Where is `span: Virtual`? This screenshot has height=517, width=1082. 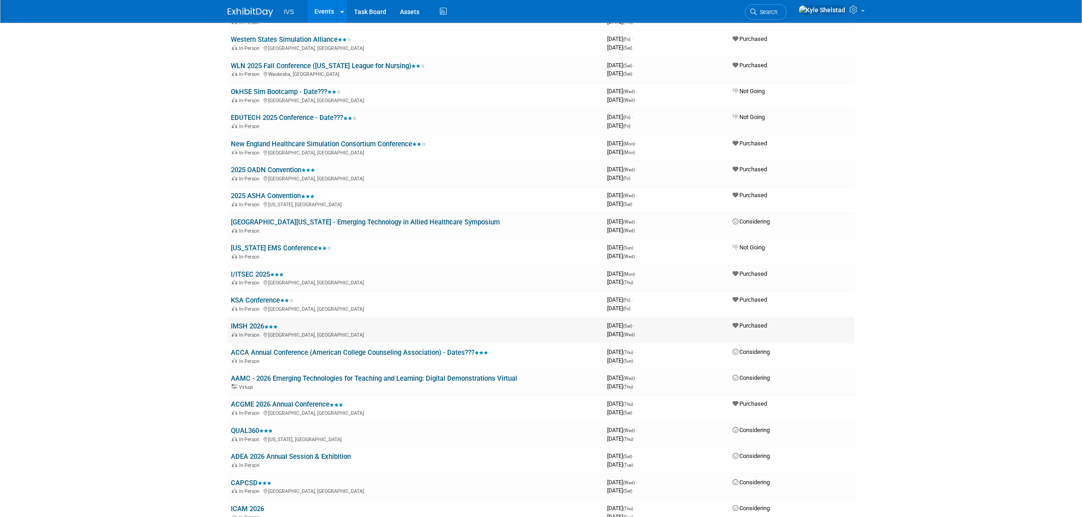
span: Virtual is located at coordinates (248, 387).